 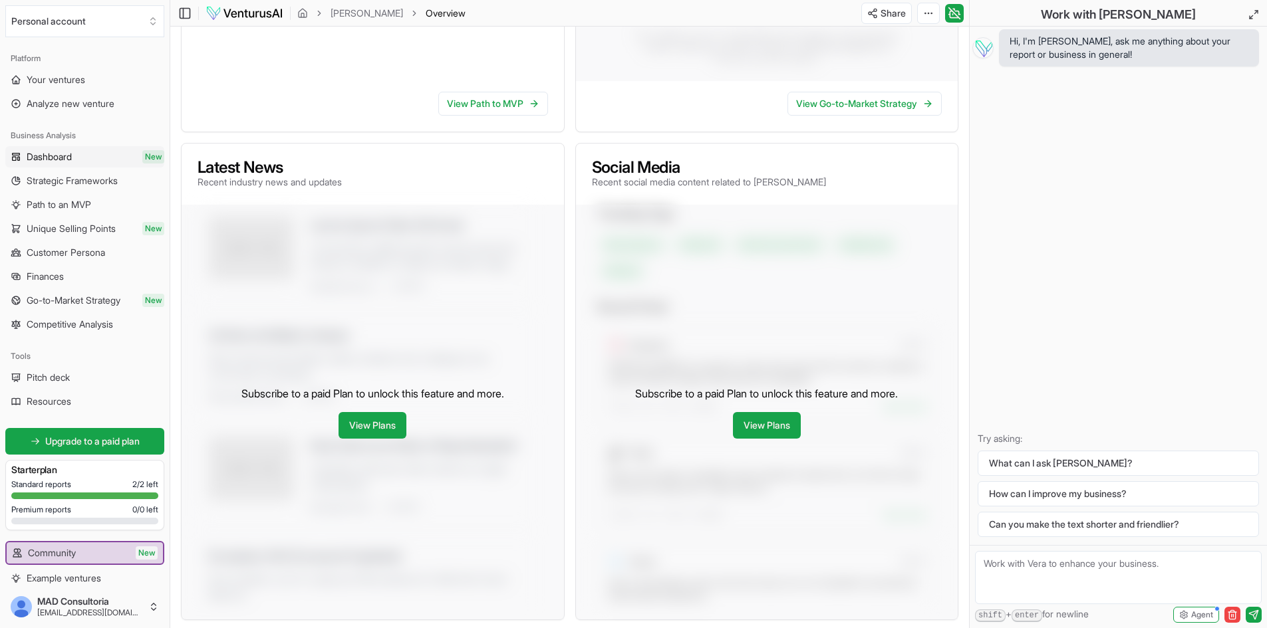 What do you see at coordinates (84, 301) in the screenshot?
I see `a: Go-to-Market StrategyNew` at bounding box center [84, 301].